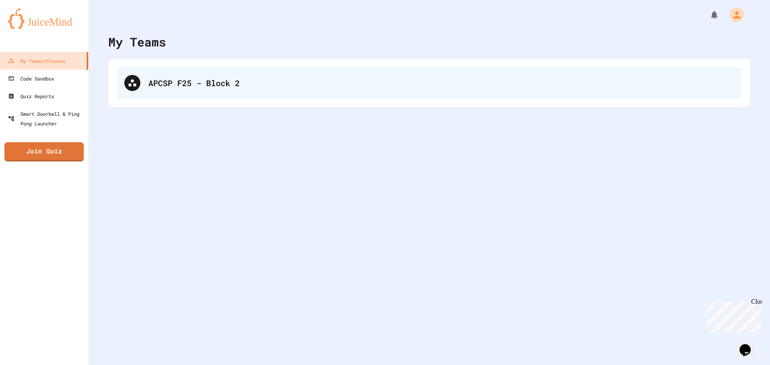  Describe the element at coordinates (44, 152) in the screenshot. I see `a: Join Quiz` at that location.